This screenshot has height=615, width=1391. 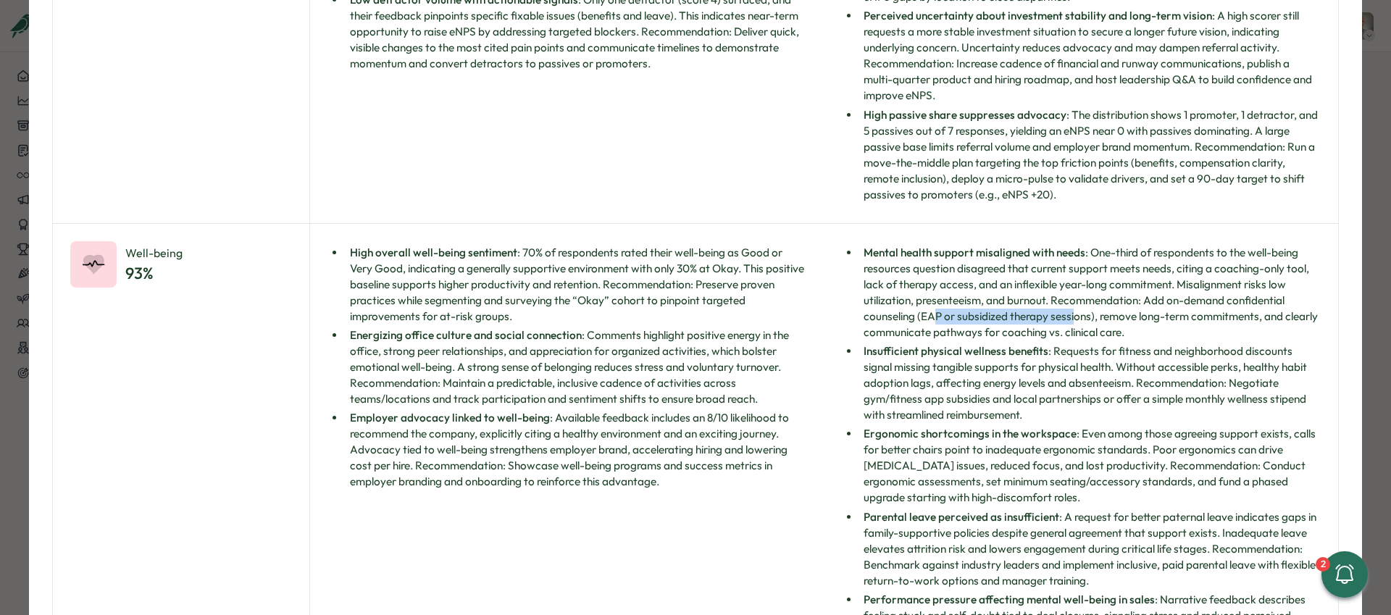 What do you see at coordinates (1090, 383) in the screenshot?
I see `li: : Requests for fitness and neighborhood discounts signal missing tangible supports for physical h...` at bounding box center [1090, 383].